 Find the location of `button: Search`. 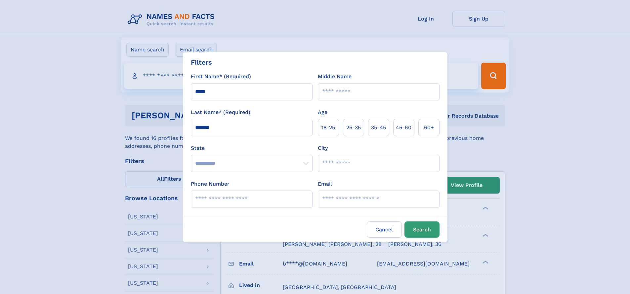

button: Search is located at coordinates (422, 229).